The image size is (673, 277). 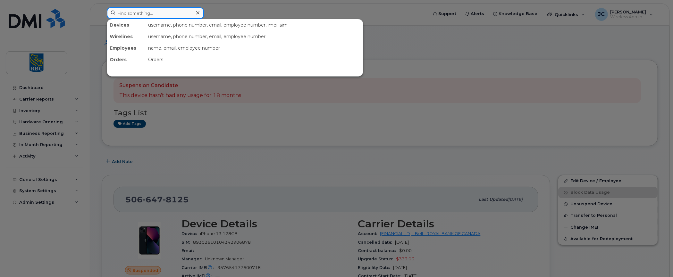 I want to click on div: username, phone number, email, employee number, so click(x=254, y=37).